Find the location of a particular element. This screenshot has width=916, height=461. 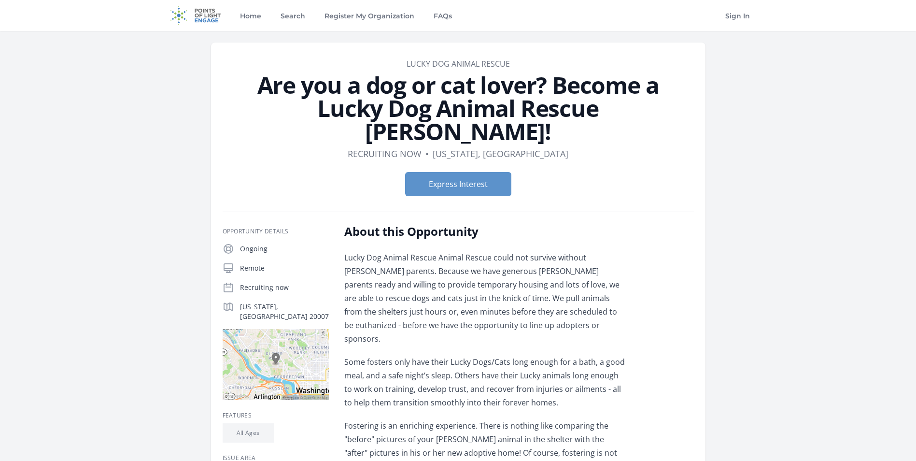

li: All Ages is located at coordinates (248, 433).